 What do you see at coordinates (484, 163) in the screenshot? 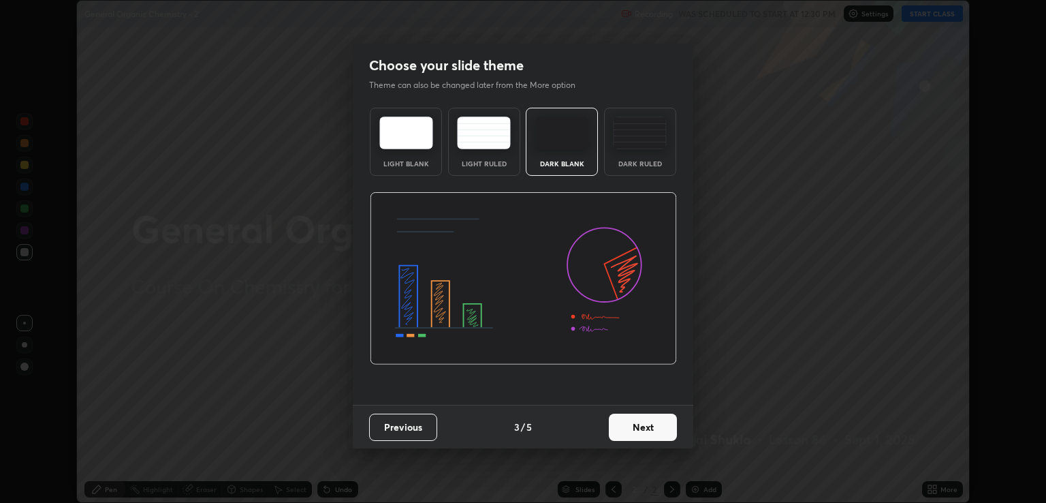
I see `div: Light Ruled` at bounding box center [484, 163].